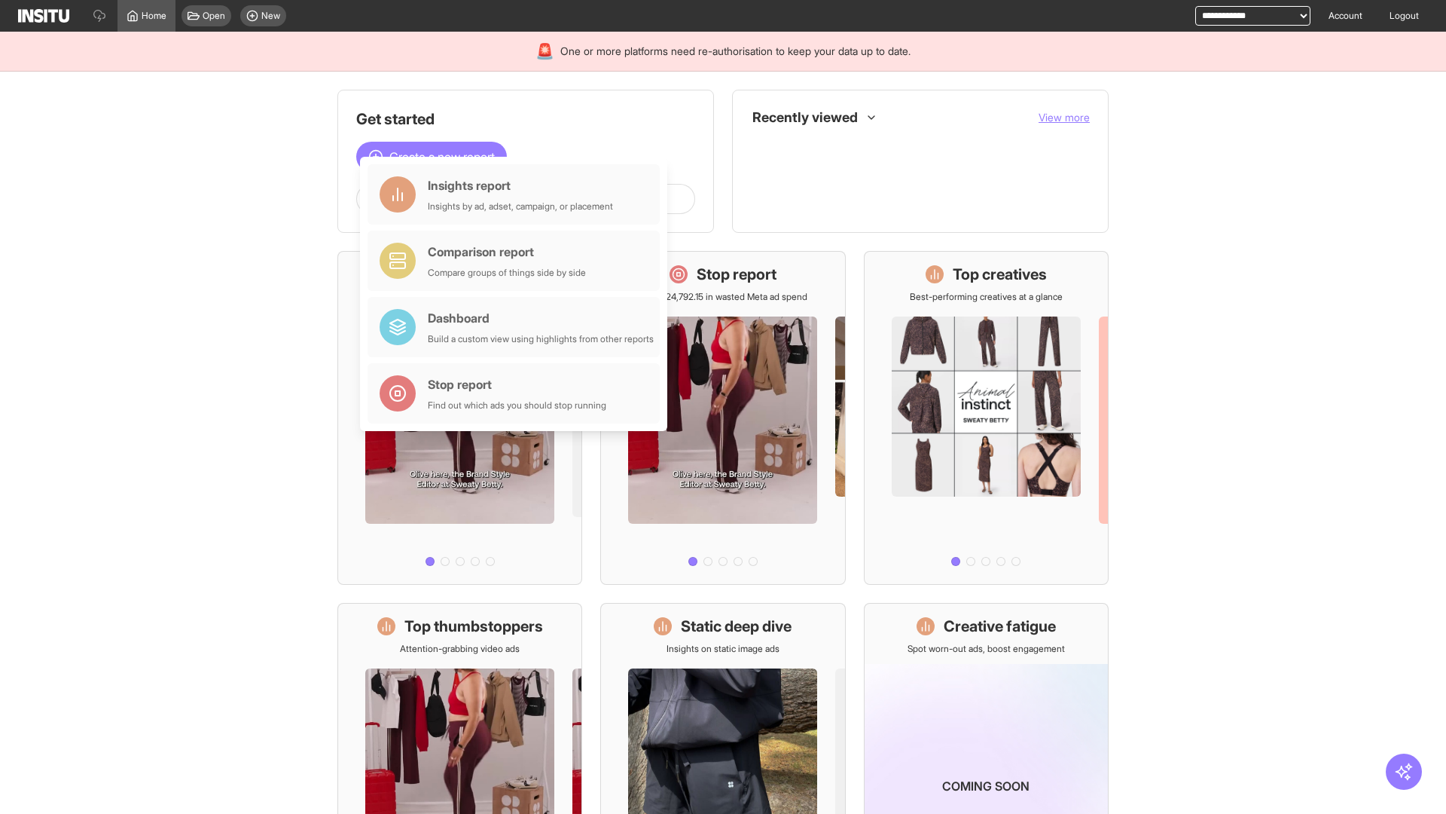  What do you see at coordinates (723, 649) in the screenshot?
I see `p: Insights on static image ads` at bounding box center [723, 649].